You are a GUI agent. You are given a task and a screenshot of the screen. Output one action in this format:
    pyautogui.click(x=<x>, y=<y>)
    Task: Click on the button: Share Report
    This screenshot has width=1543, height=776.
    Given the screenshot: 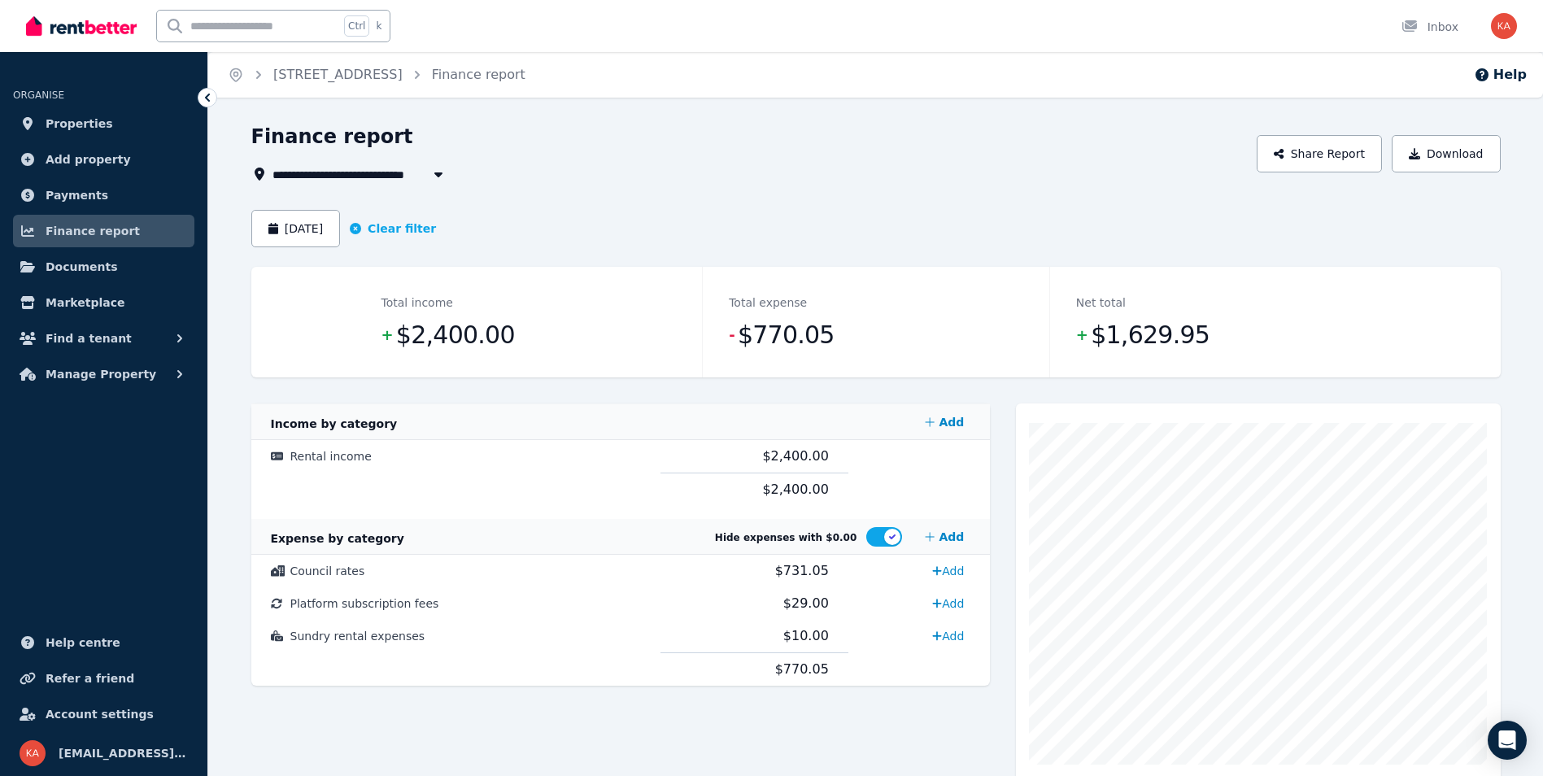 What is the action you would take?
    pyautogui.click(x=1320, y=154)
    